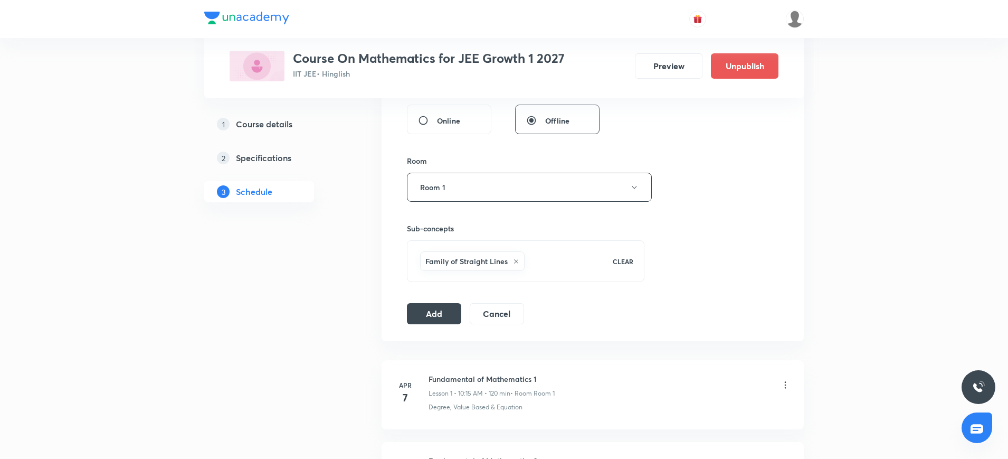 This screenshot has height=459, width=1008. Describe the element at coordinates (469, 393) in the screenshot. I see `p: Lesson 1 • 10:15 AM • 120 min` at that location.